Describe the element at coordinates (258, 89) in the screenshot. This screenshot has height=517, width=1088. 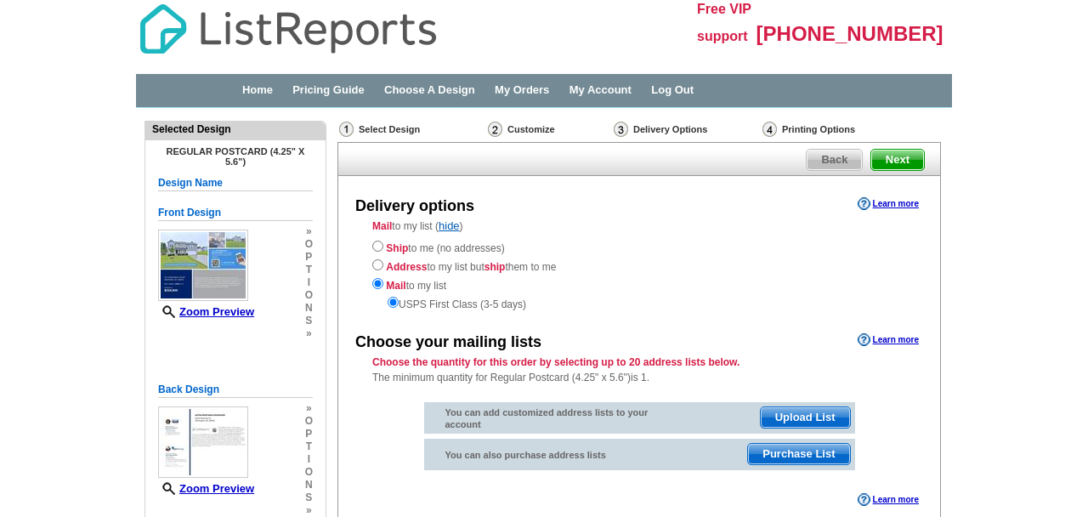
I see `a: Home` at that location.